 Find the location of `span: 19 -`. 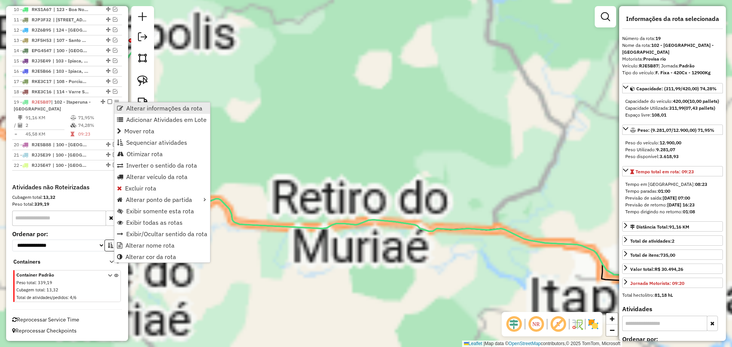

span: 19 - is located at coordinates (52, 105).